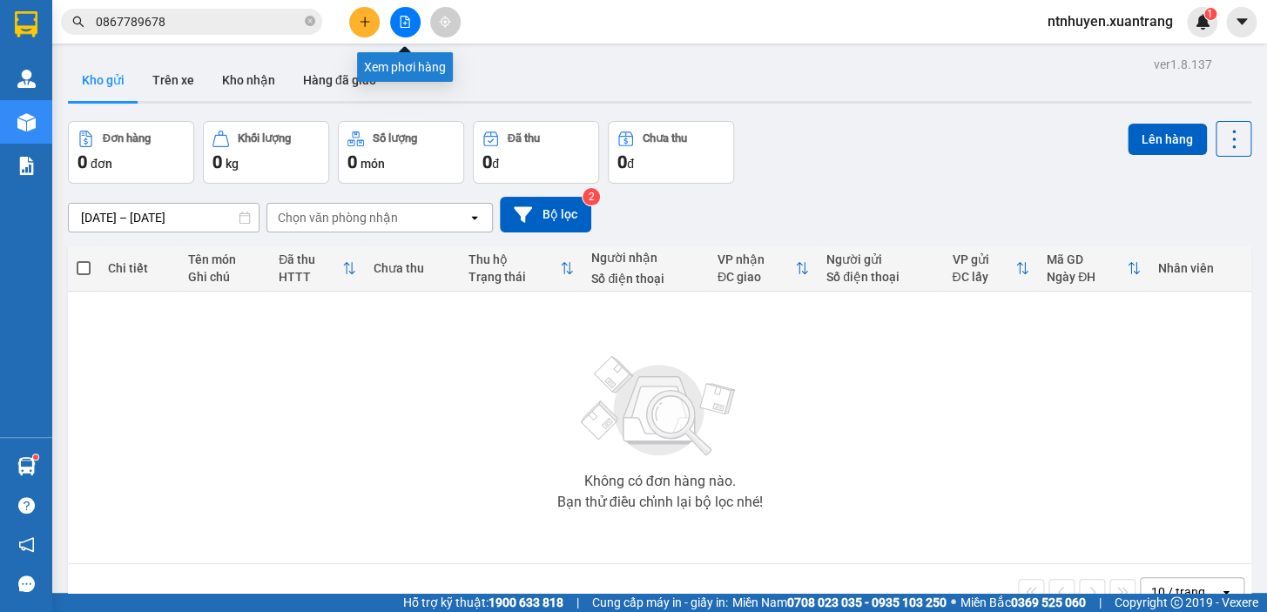 The image size is (1267, 612). What do you see at coordinates (26, 583) in the screenshot?
I see `span: message` at bounding box center [26, 583].